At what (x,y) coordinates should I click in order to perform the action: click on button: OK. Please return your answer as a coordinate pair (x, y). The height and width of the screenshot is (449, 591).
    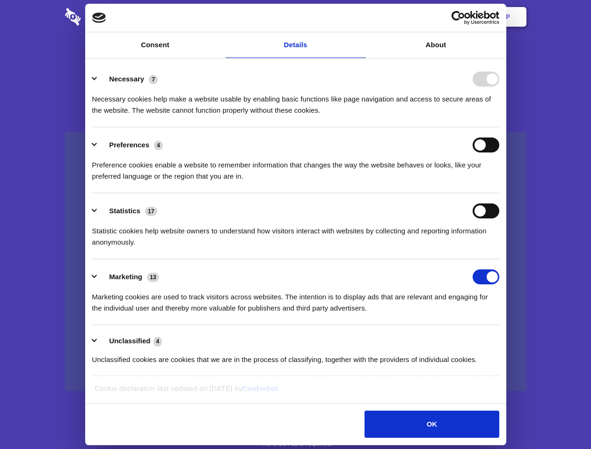
    Looking at the image, I should click on (431, 424).